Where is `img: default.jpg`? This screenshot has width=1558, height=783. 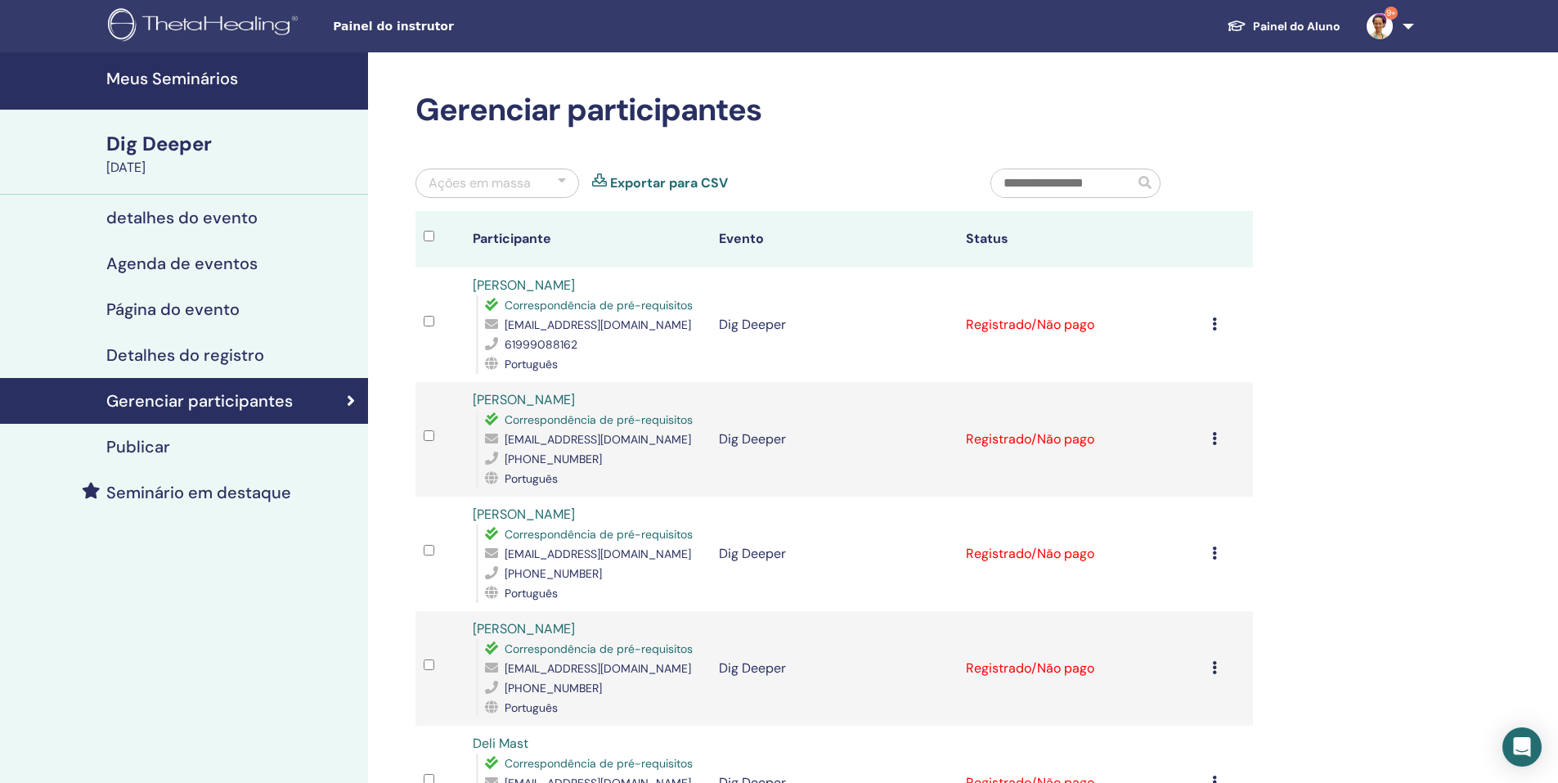 img: default.jpg is located at coordinates (1379, 26).